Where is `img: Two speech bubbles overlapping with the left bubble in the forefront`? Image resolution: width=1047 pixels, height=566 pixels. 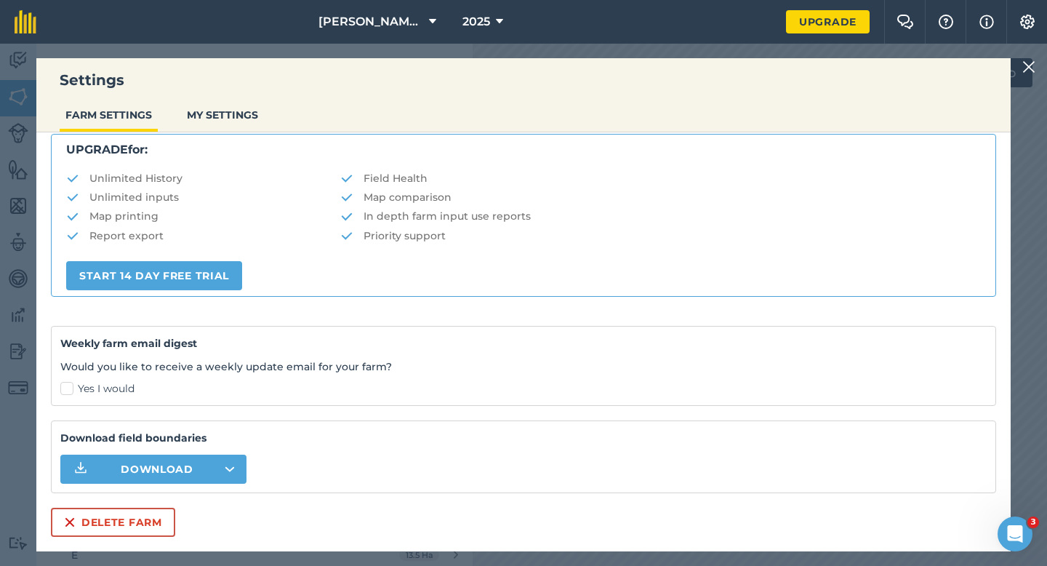
img: Two speech bubbles overlapping with the left bubble in the forefront is located at coordinates (905, 22).